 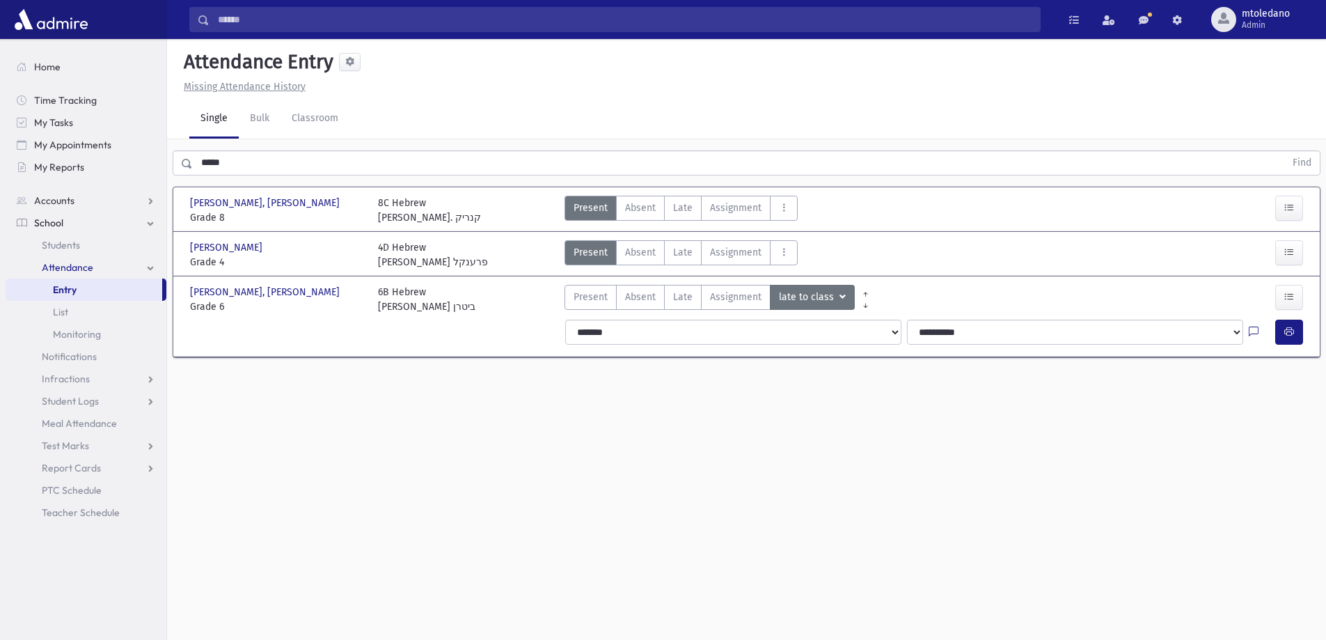 I want to click on a: Infractions, so click(x=86, y=379).